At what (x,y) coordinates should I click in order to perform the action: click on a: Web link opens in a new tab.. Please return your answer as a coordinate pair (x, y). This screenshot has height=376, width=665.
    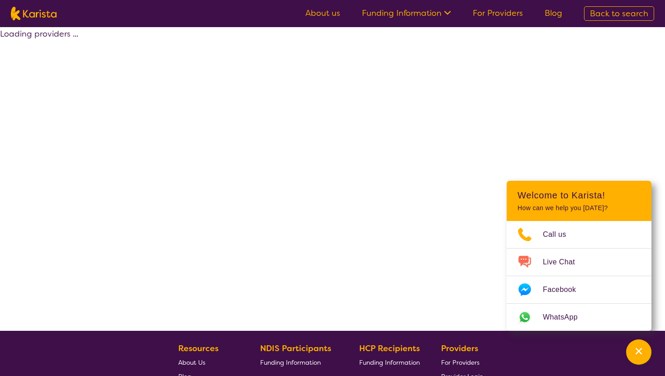
    Looking at the image, I should click on (579, 317).